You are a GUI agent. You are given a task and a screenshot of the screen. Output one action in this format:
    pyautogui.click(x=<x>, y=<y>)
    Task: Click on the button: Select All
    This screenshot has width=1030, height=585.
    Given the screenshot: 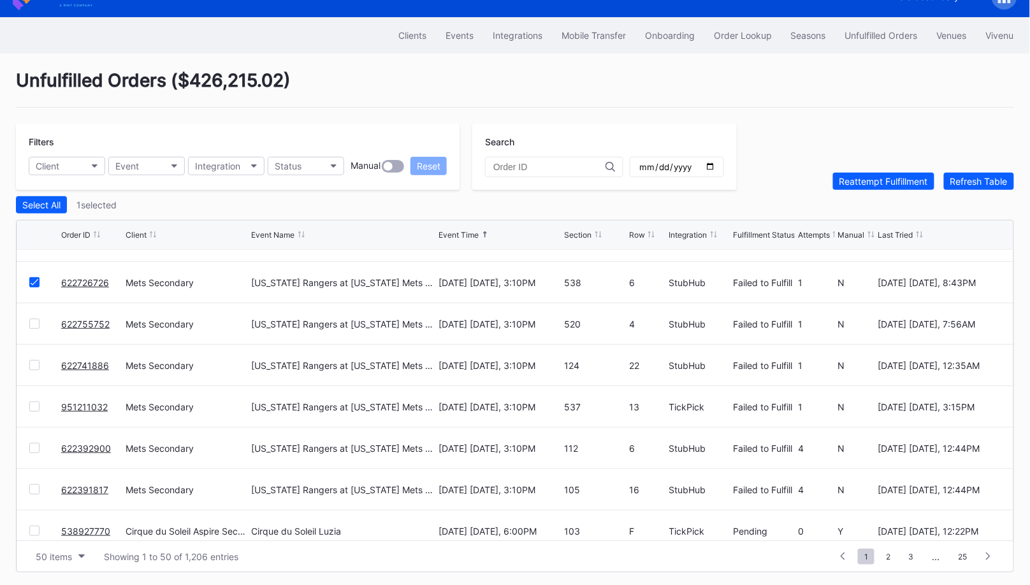 What is the action you would take?
    pyautogui.click(x=41, y=205)
    